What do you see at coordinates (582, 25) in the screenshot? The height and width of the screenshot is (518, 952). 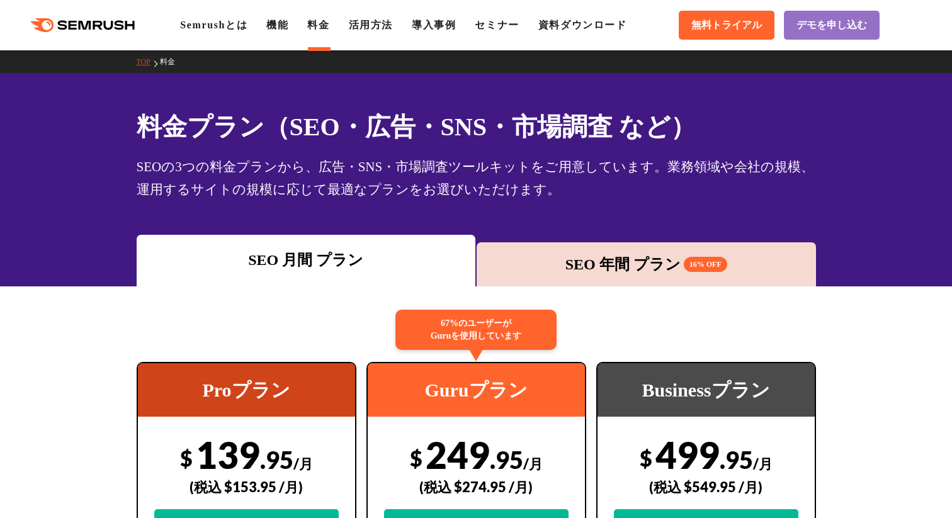 I see `a: 資料ダウンロード` at bounding box center [582, 25].